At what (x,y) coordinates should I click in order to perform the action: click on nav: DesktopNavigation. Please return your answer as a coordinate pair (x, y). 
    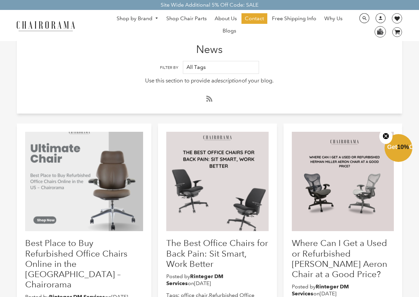
    Looking at the image, I should click on (229, 25).